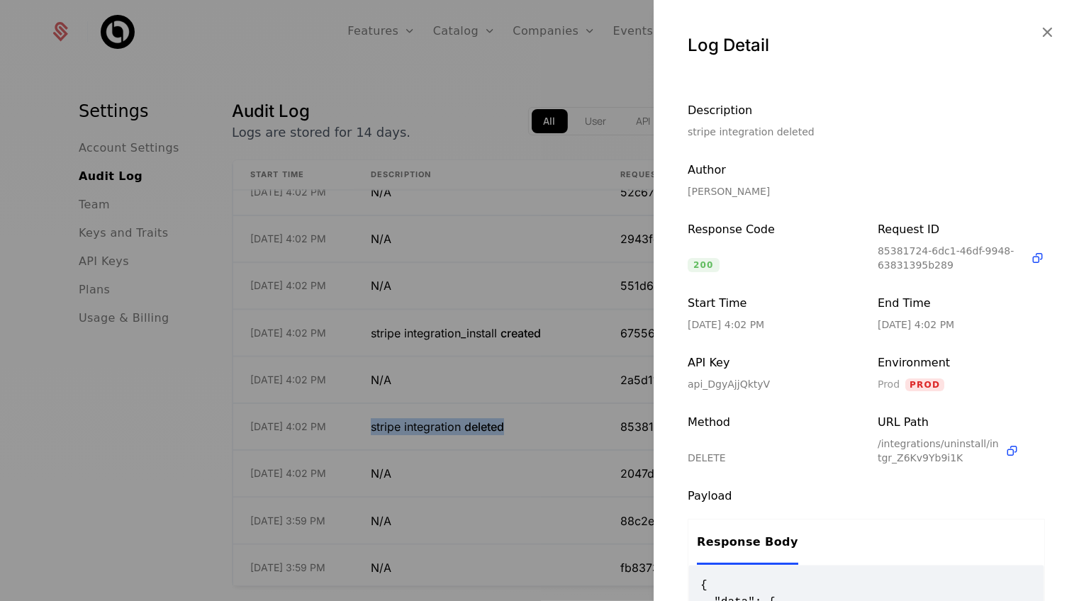 This screenshot has height=601, width=1079. I want to click on div: Description, so click(866, 111).